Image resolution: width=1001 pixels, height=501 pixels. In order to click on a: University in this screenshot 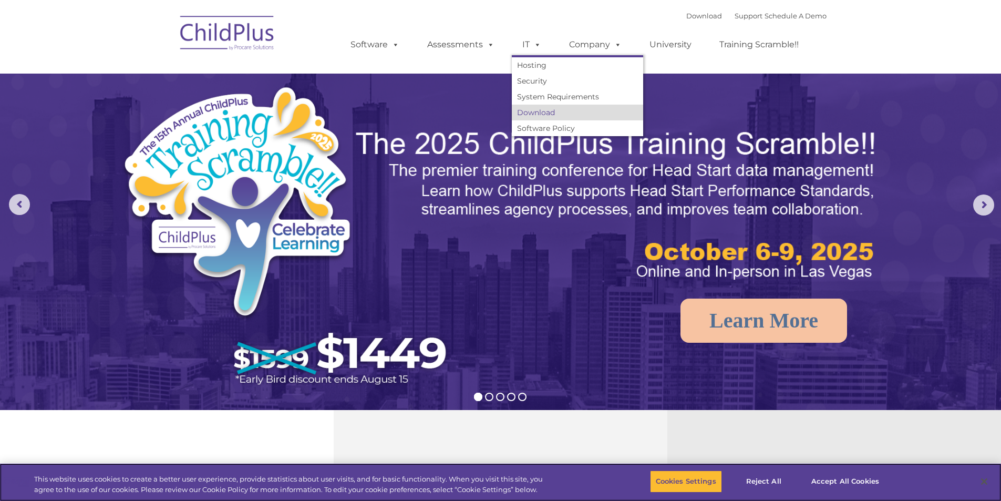, I will do `click(670, 45)`.